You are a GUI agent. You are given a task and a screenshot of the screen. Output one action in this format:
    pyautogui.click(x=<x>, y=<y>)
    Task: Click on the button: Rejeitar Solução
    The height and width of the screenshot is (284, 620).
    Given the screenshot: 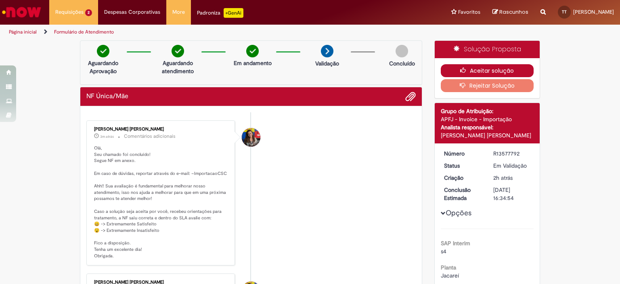 What is the action you would take?
    pyautogui.click(x=487, y=86)
    